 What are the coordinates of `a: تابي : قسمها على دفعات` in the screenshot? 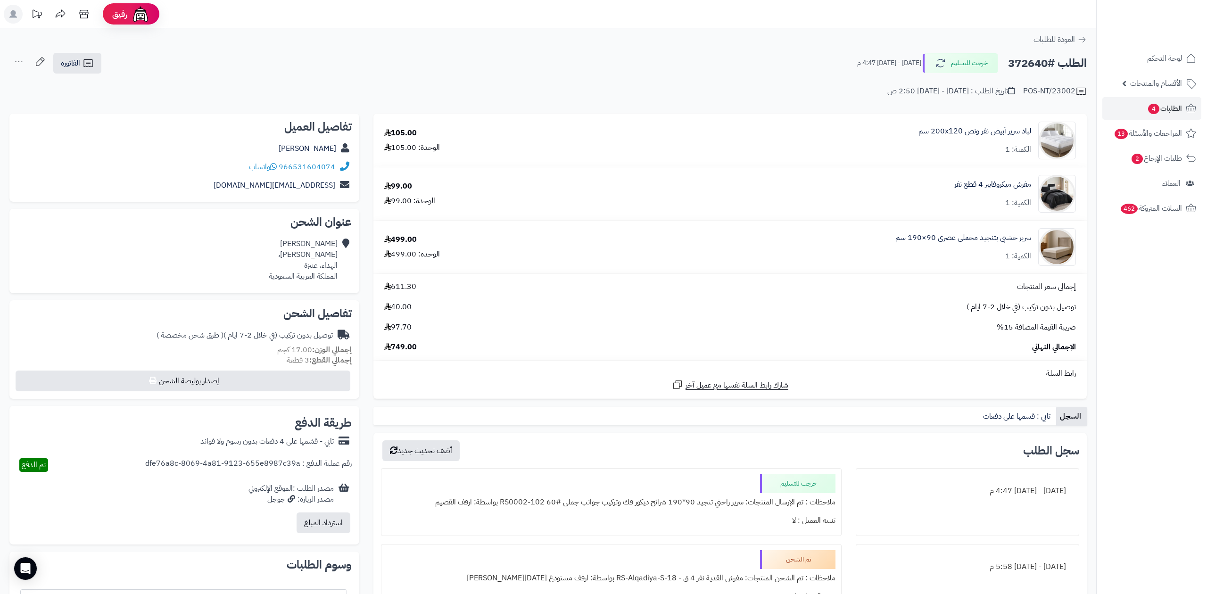 It's located at (1017, 416).